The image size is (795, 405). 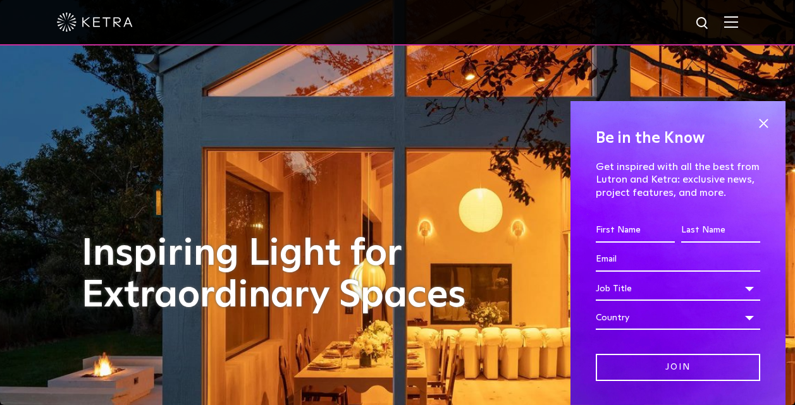 I want to click on img: ketra-logo-2019-white, so click(x=95, y=22).